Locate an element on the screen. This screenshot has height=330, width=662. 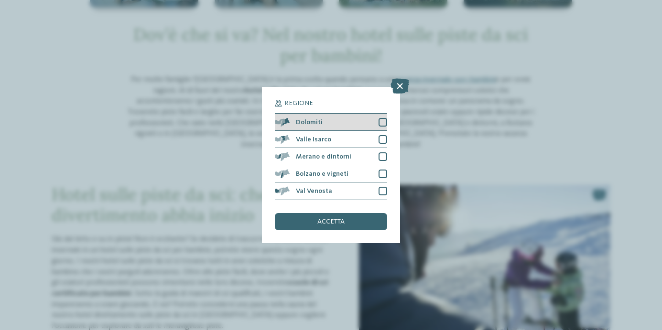
span: Val Venosta is located at coordinates (314, 191).